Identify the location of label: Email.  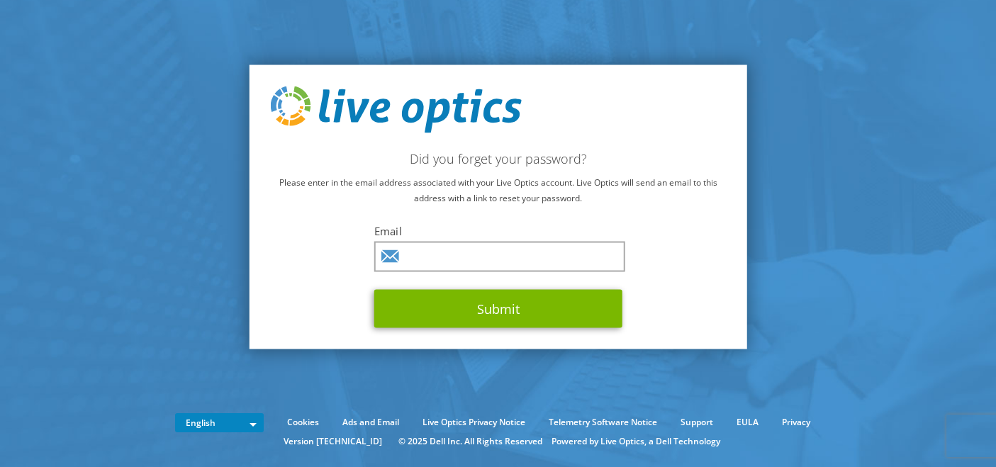
(498, 230).